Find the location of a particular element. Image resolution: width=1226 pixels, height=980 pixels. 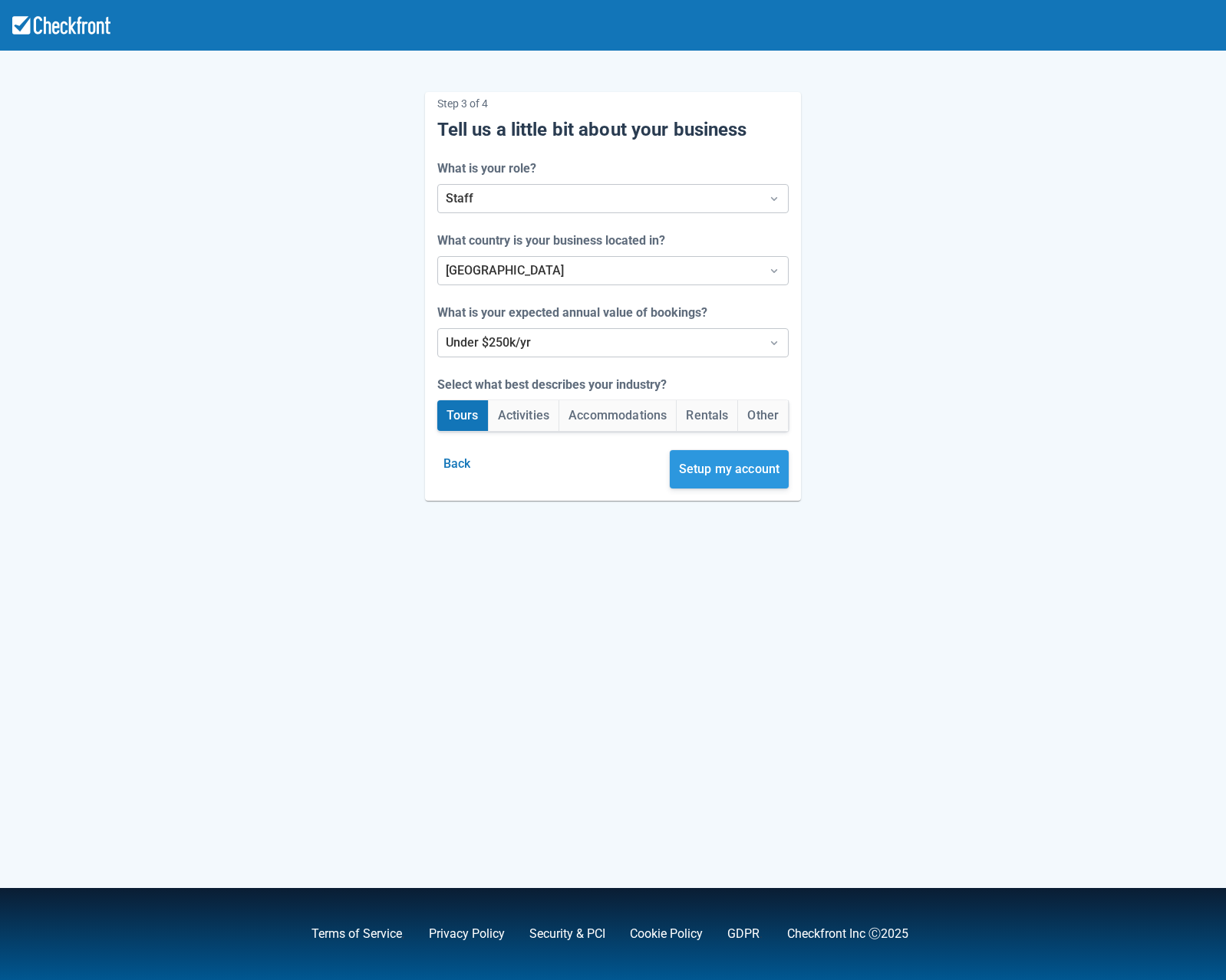

a: Back is located at coordinates (457, 464).